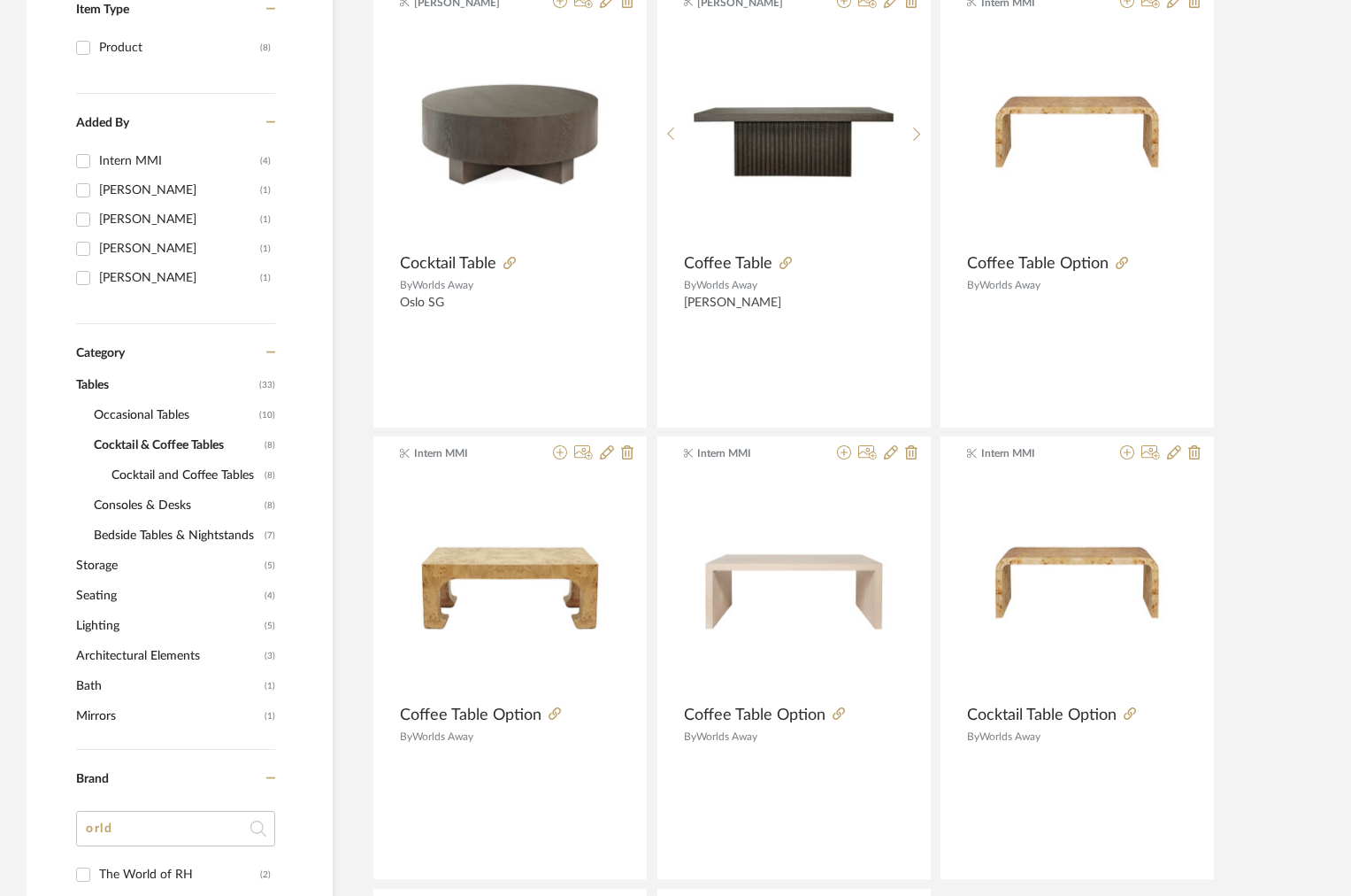 Image resolution: width=1351 pixels, height=896 pixels. Describe the element at coordinates (186, 475) in the screenshot. I see `span: Cocktail and Coffee Tables` at that location.